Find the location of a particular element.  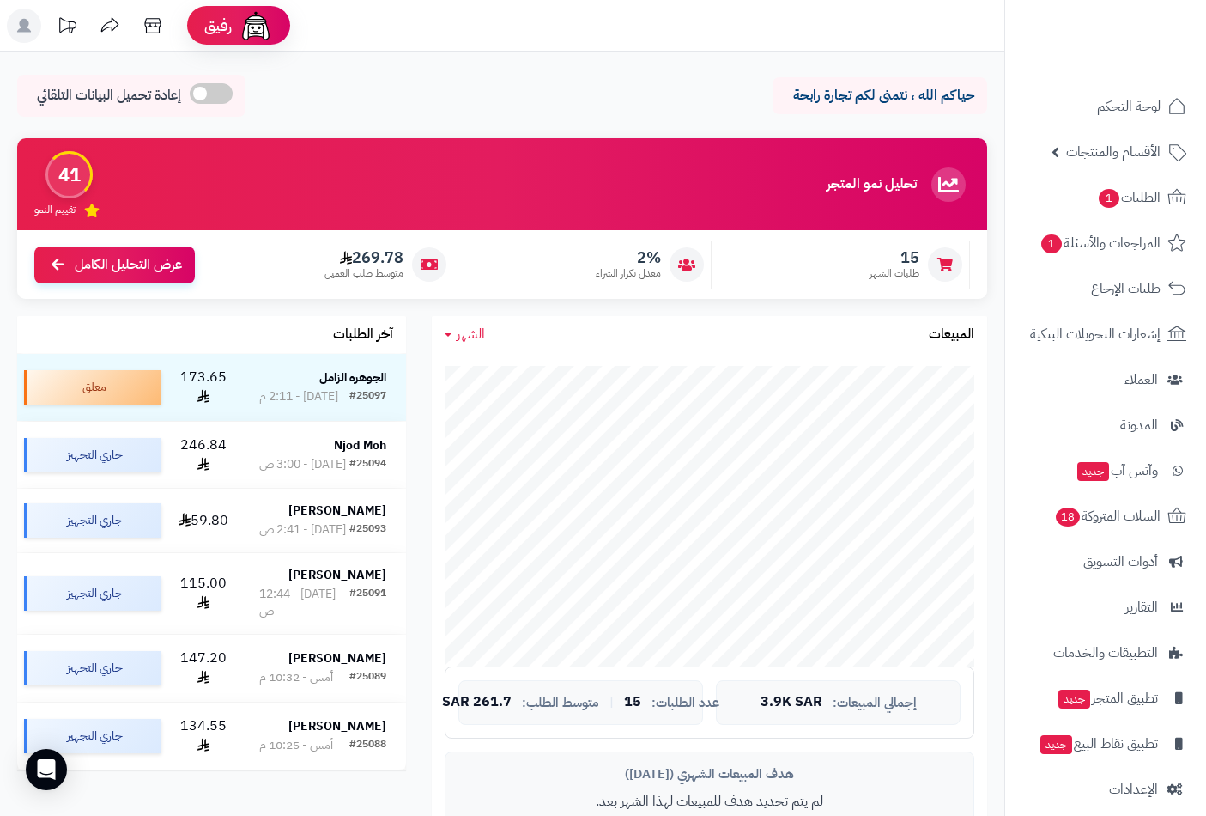

div: #25091 is located at coordinates (368, 603).